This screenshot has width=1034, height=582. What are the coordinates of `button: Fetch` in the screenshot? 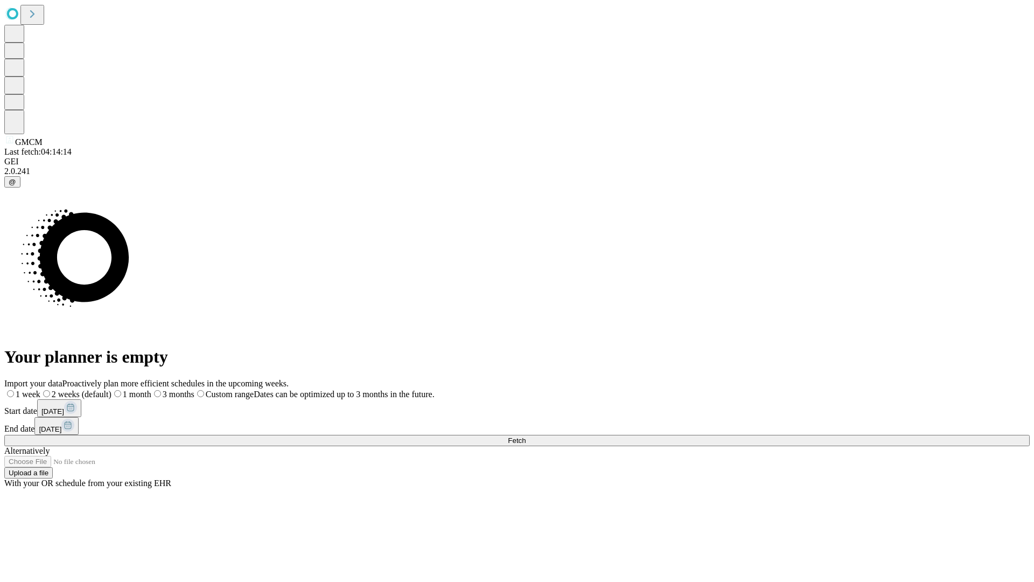 It's located at (517, 440).